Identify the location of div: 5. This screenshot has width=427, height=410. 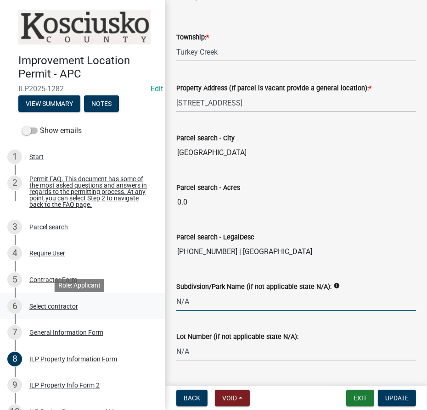
(15, 280).